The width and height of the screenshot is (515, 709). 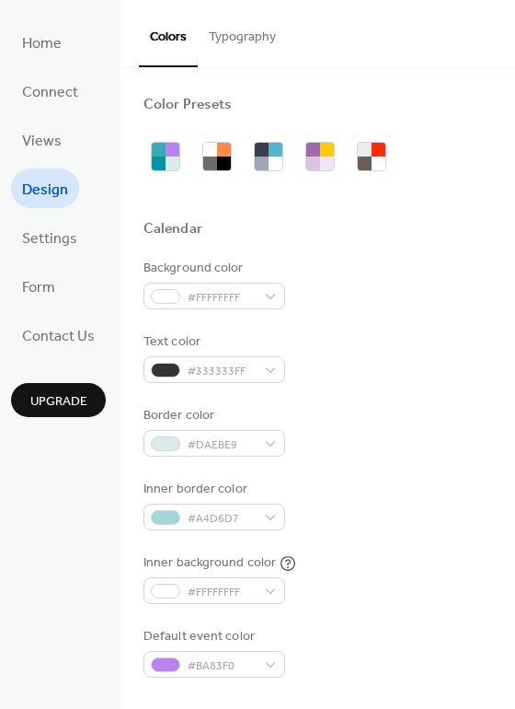 What do you see at coordinates (41, 43) in the screenshot?
I see `span: Home` at bounding box center [41, 43].